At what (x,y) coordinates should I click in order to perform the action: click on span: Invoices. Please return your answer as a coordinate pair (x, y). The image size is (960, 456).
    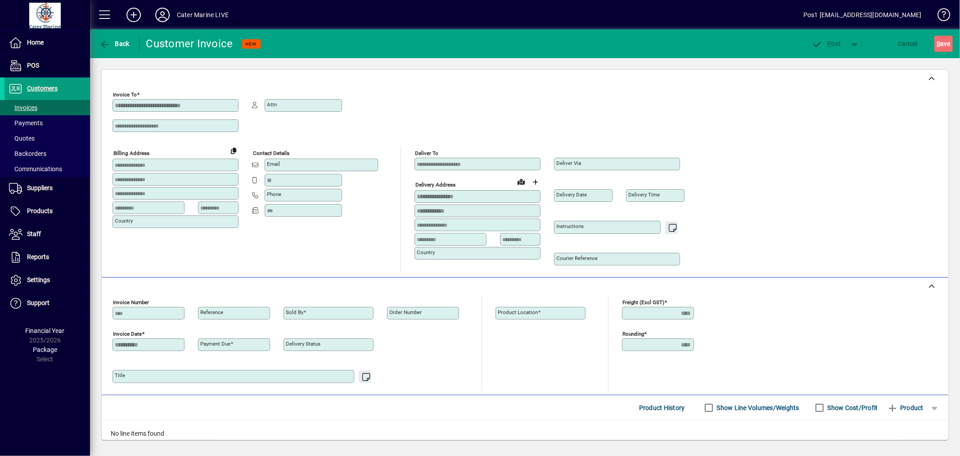
    Looking at the image, I should click on (23, 108).